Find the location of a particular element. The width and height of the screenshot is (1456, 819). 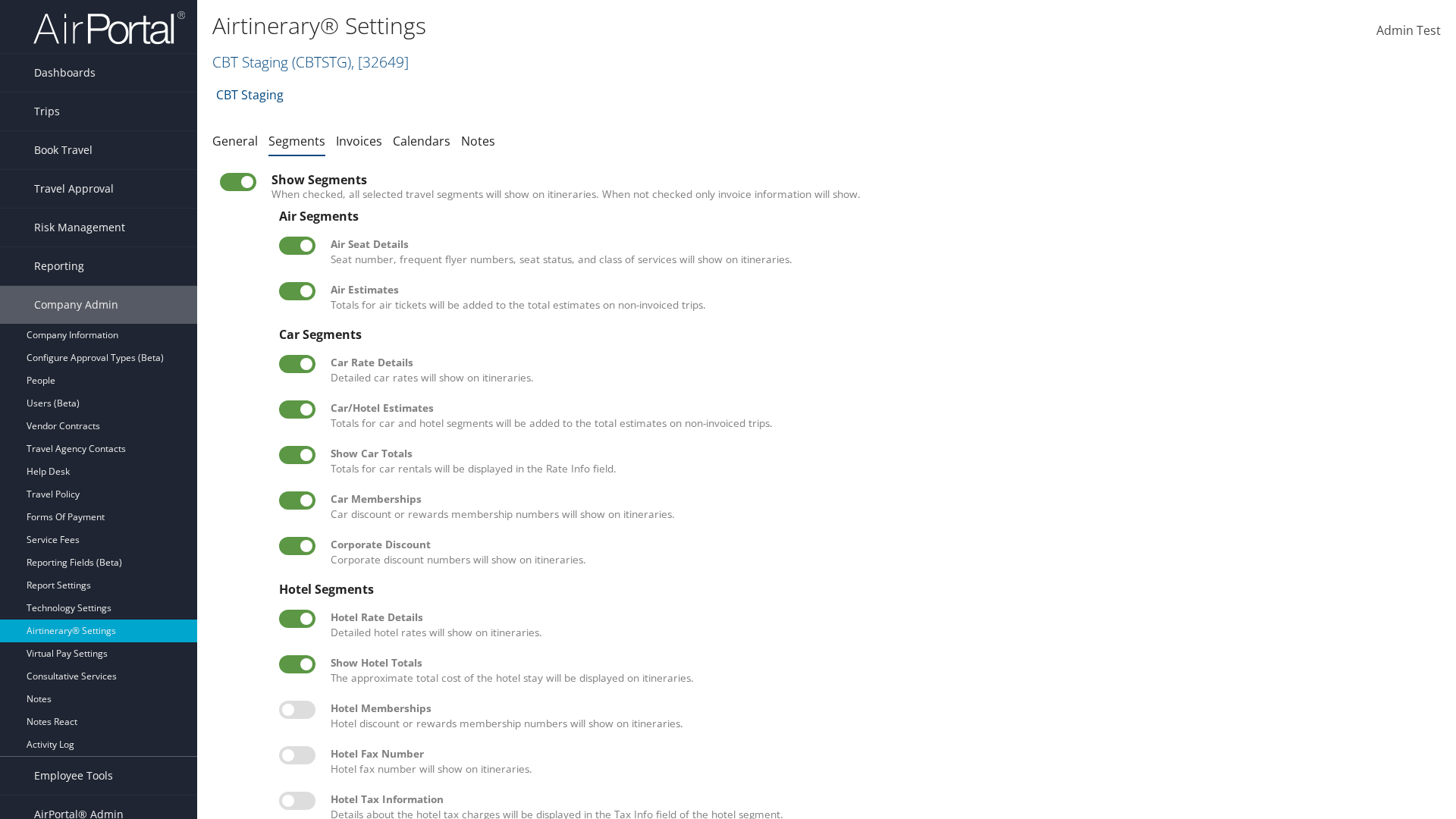

div: Air Estimates is located at coordinates (879, 289).